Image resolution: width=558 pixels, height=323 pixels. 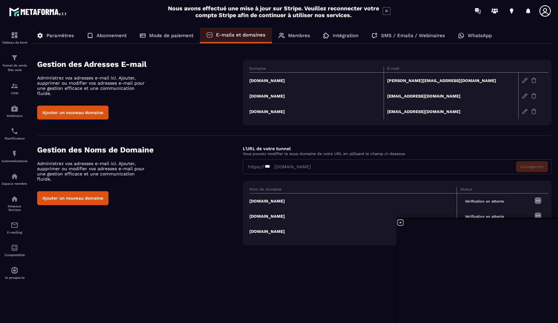 I want to click on a: automationsautomationsWebinaire, so click(x=15, y=111).